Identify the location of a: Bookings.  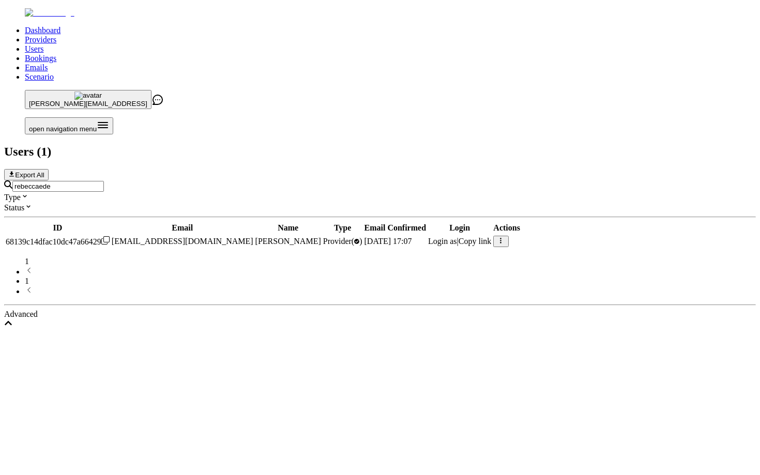
(40, 58).